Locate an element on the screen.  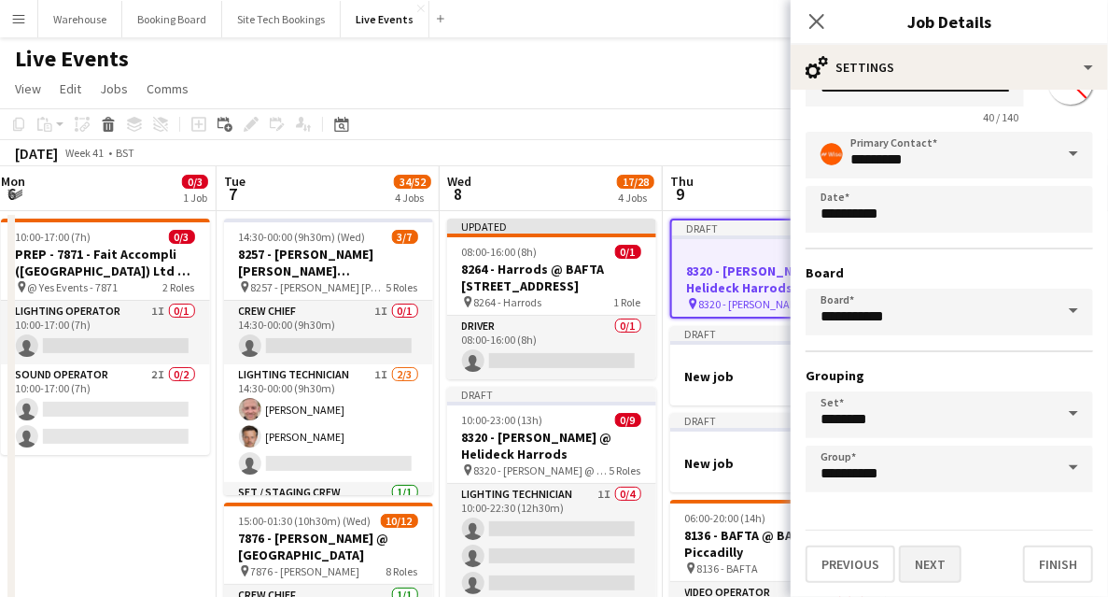
span: 3/7 is located at coordinates (405, 236).